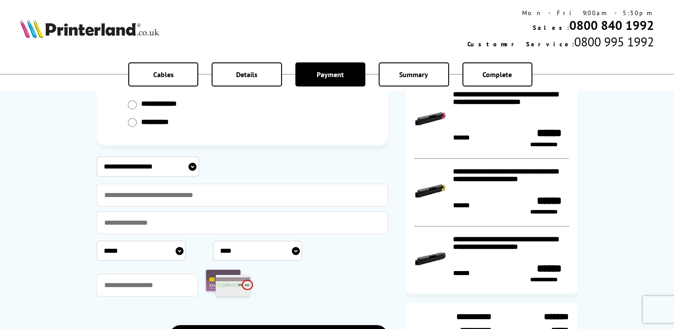  What do you see at coordinates (497, 74) in the screenshot?
I see `span: Complete` at bounding box center [497, 74].